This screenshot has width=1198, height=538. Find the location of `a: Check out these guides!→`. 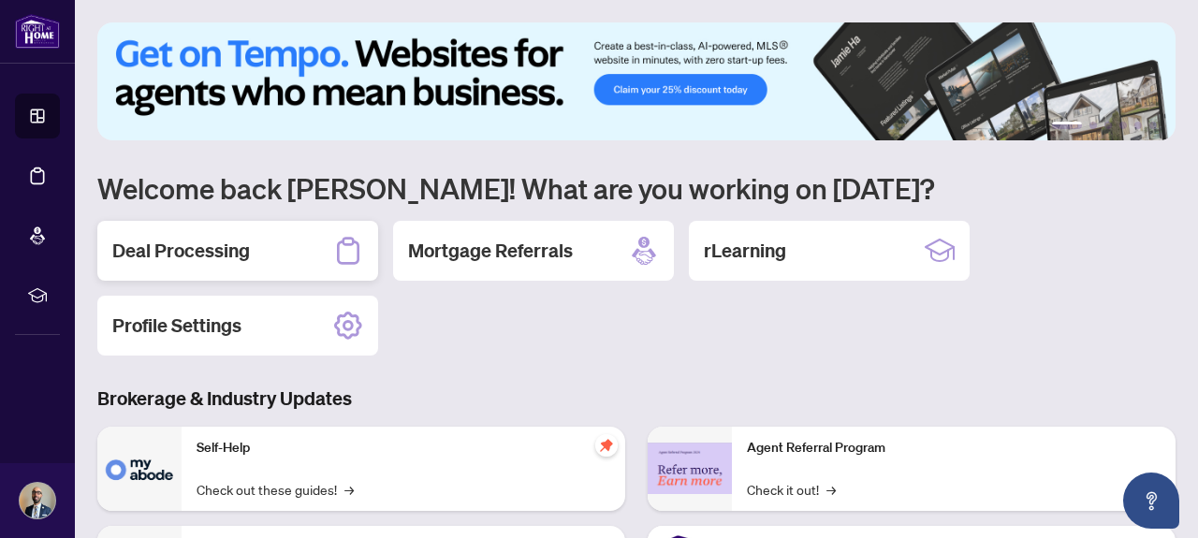

a: Check out these guides!→ is located at coordinates (275, 489).